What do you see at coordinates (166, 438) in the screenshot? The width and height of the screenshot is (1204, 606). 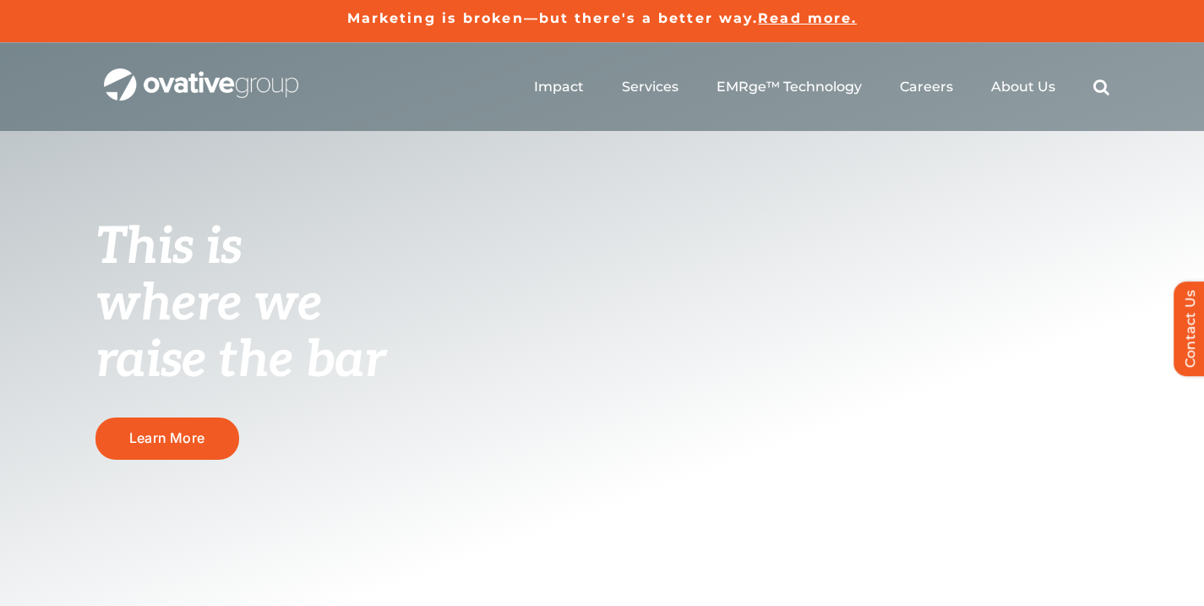 I see `span: Learn More` at bounding box center [166, 438].